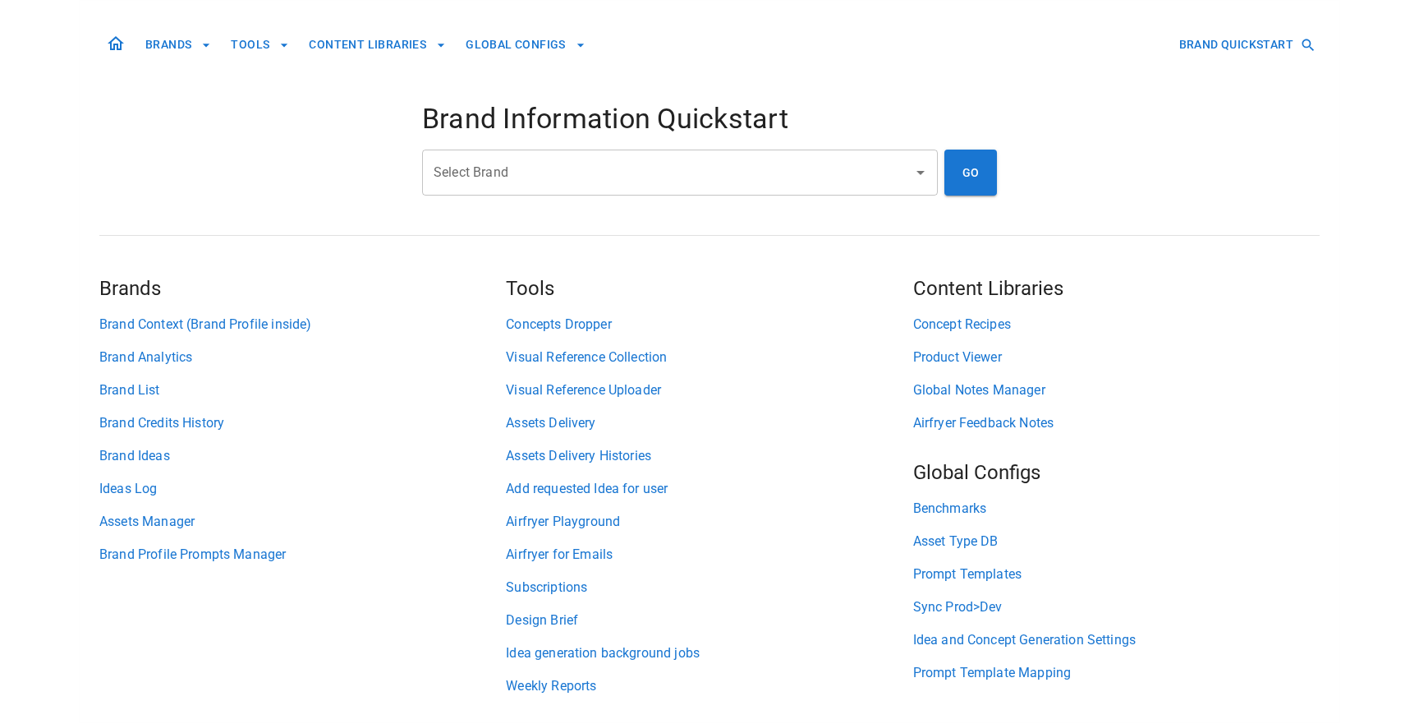 The image size is (1419, 724). I want to click on h4: Brand Information Quickstart, so click(710, 119).